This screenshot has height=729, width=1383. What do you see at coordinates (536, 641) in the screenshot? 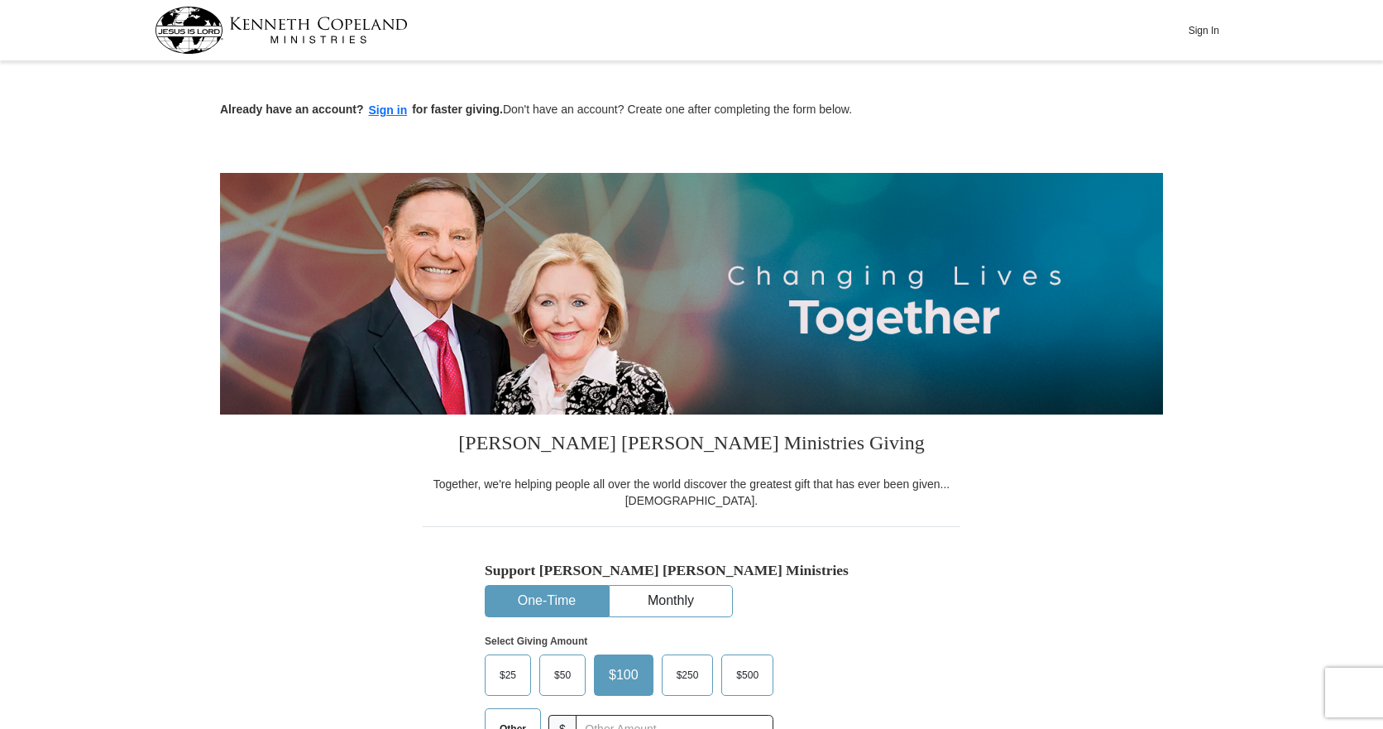
I see `strong: Select Giving Amount` at bounding box center [536, 641].